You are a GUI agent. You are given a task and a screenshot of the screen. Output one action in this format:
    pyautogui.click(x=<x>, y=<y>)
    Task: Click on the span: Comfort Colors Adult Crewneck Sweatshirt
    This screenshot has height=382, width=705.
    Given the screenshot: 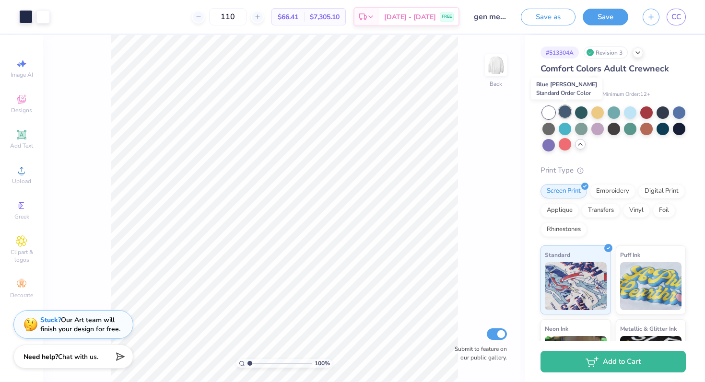 What is the action you would take?
    pyautogui.click(x=604, y=75)
    